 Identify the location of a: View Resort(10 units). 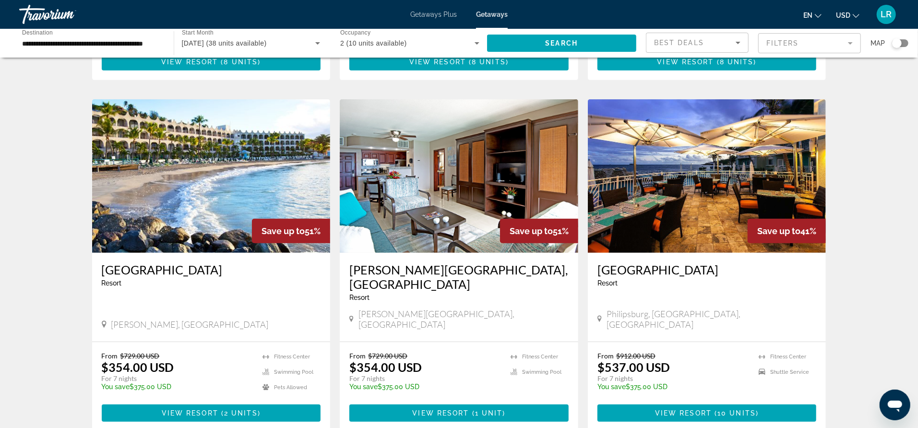
(707, 413).